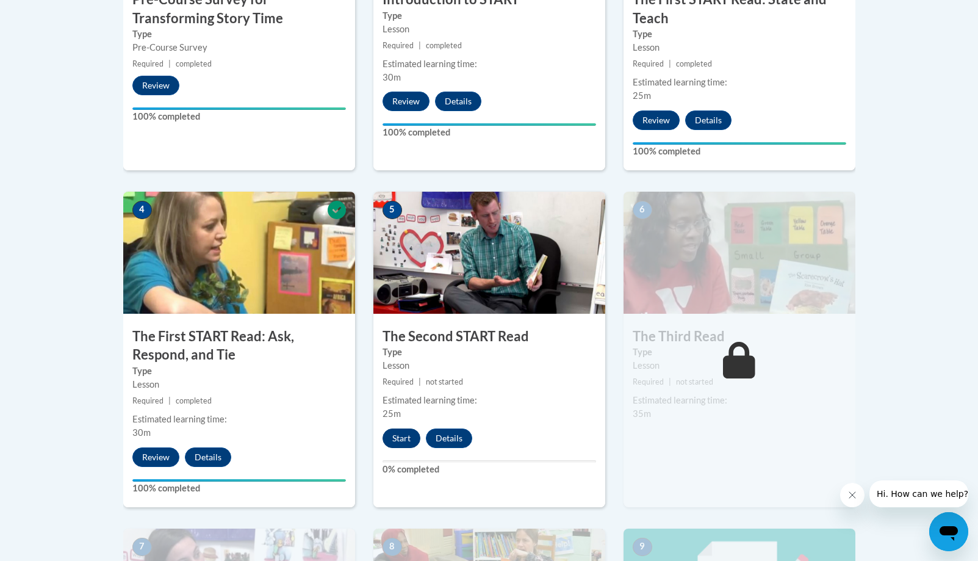  What do you see at coordinates (142, 547) in the screenshot?
I see `span: 7` at bounding box center [142, 547].